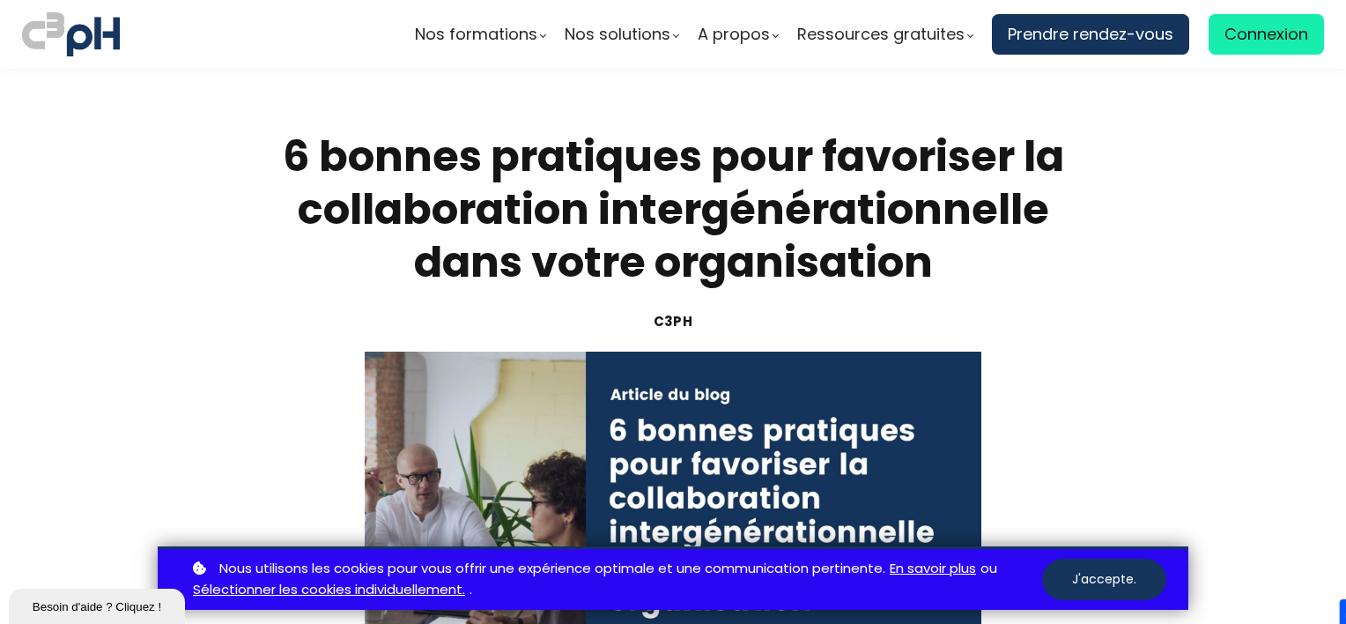 This screenshot has width=1346, height=624. Describe the element at coordinates (618, 34) in the screenshot. I see `span: Nos solutions` at that location.